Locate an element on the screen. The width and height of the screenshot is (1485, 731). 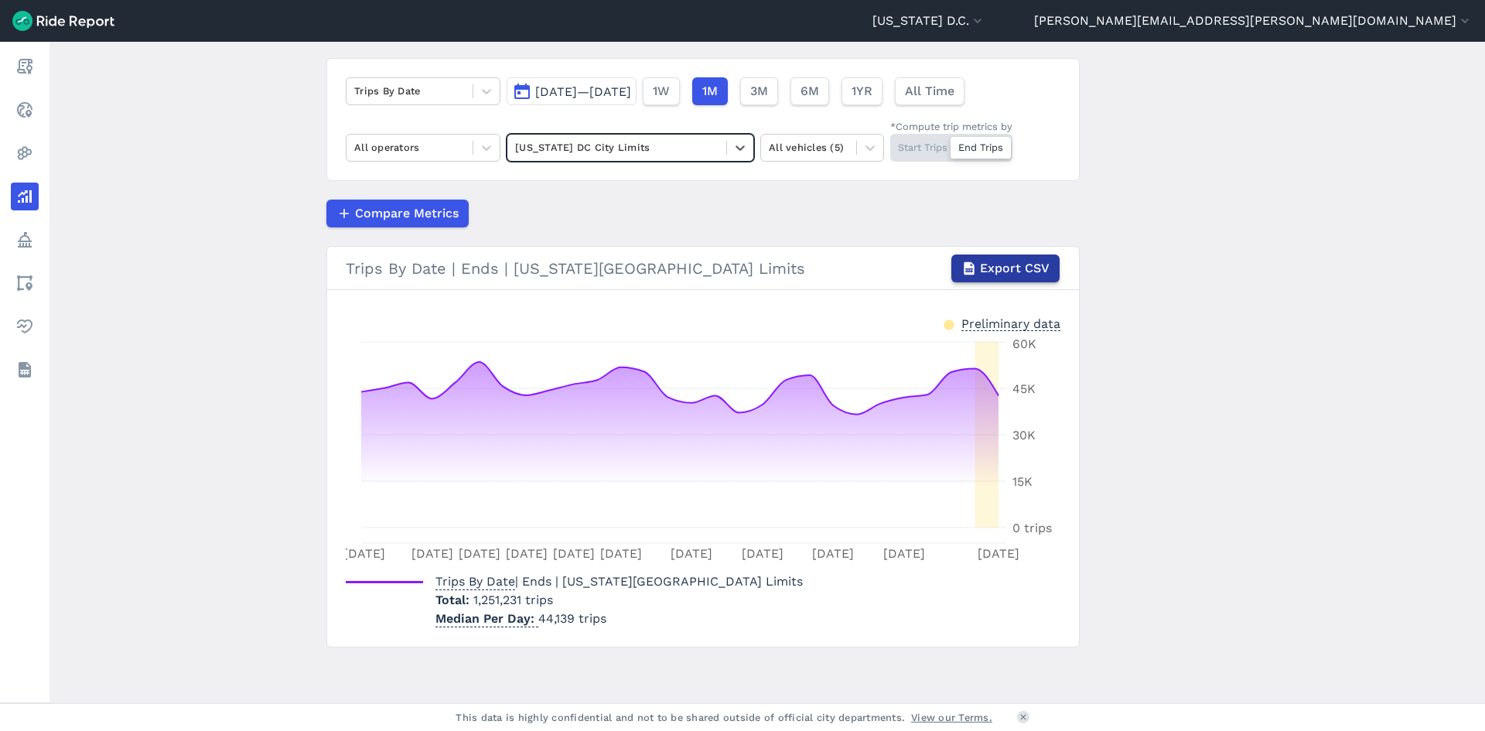
span: Export CSV is located at coordinates (1015, 268).